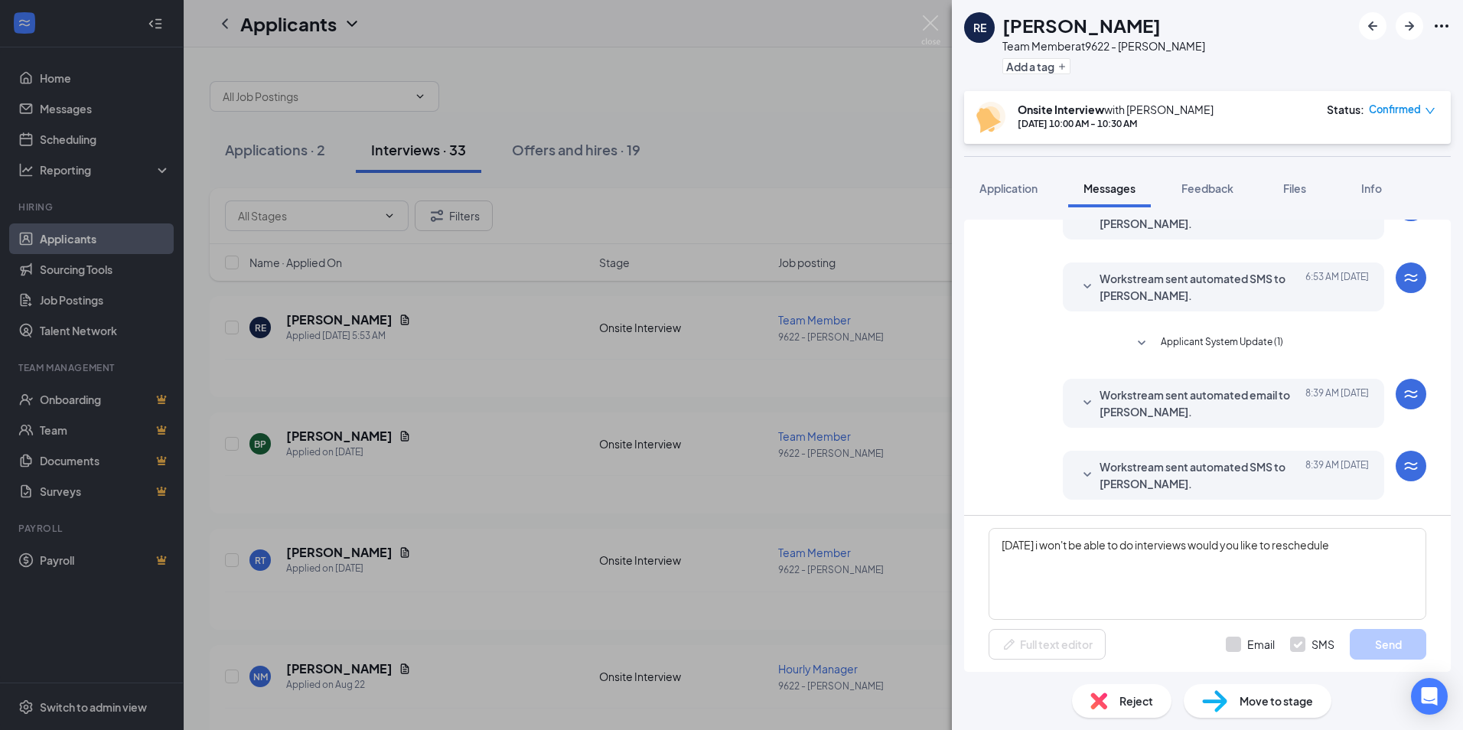 The width and height of the screenshot is (1463, 730). What do you see at coordinates (1109, 188) in the screenshot?
I see `span: Messages` at bounding box center [1109, 188].